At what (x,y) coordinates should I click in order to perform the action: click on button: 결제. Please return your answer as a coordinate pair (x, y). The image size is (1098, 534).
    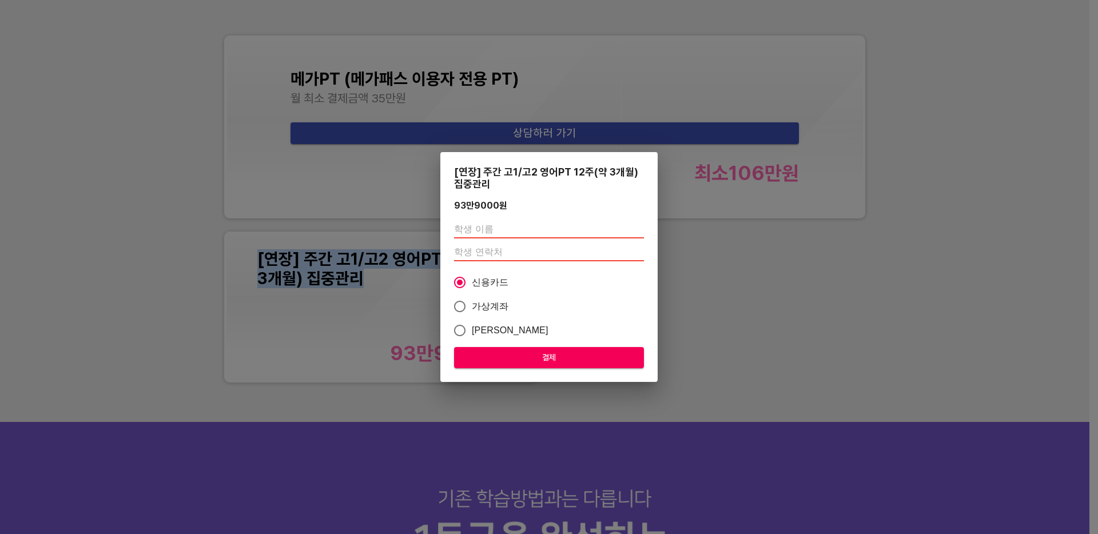
    Looking at the image, I should click on (549, 357).